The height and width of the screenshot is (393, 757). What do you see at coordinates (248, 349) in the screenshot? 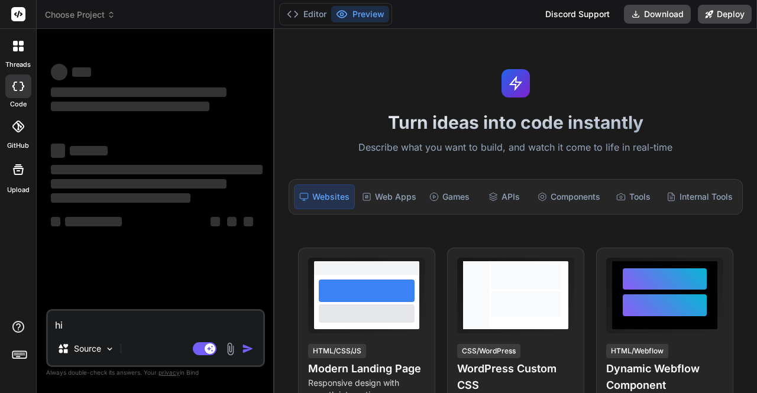
I see `img: icon` at bounding box center [248, 349].